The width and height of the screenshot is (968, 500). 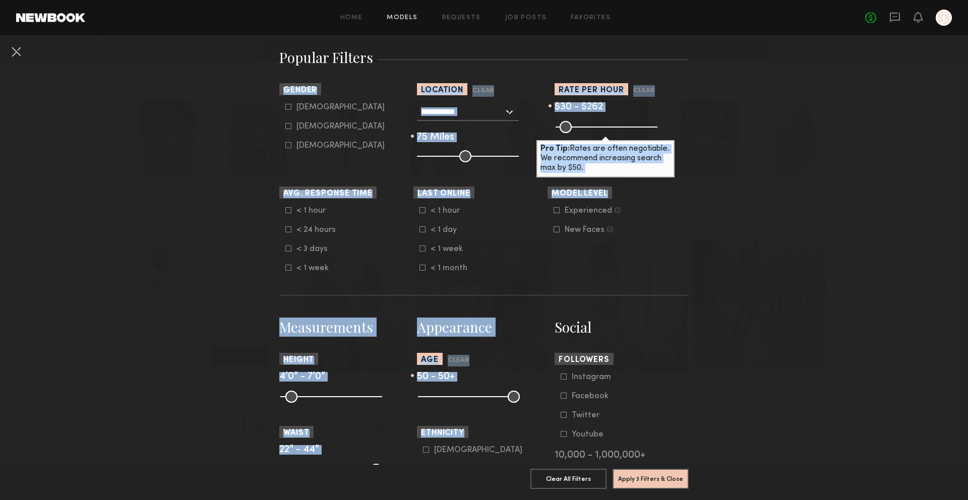 What do you see at coordinates (650, 479) in the screenshot?
I see `button: Apply 3 Filters & Close` at bounding box center [650, 479].